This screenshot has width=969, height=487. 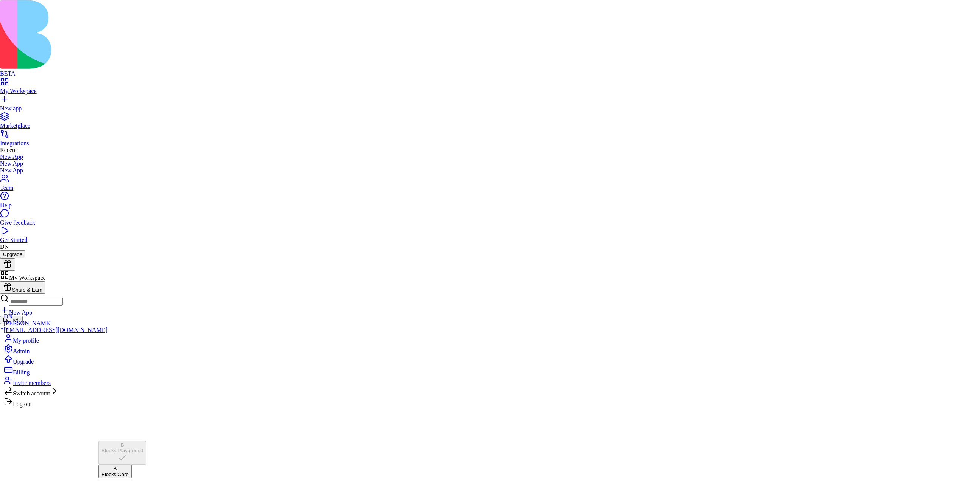 I want to click on a: Upgrade, so click(x=56, y=360).